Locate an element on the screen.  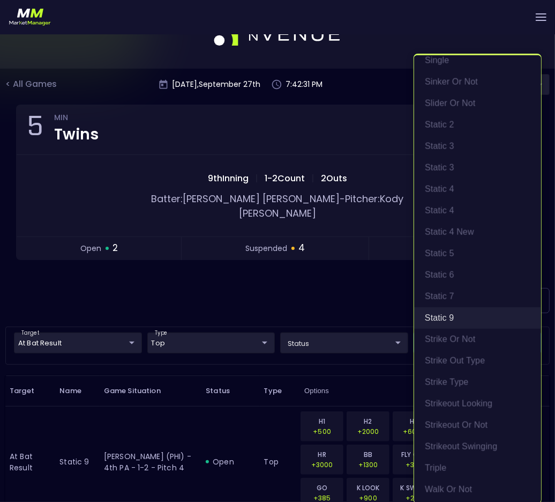
li: strike type is located at coordinates (478, 382).